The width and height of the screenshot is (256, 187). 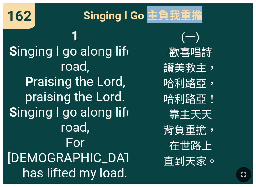 What do you see at coordinates (191, 98) in the screenshot?
I see `span: (一) 歡喜唱詩 讚美救主， 哈利路亞， 哈利路亞！ 靠主天天 背負重擔， 在世路上 直到天家。` at bounding box center [191, 98].